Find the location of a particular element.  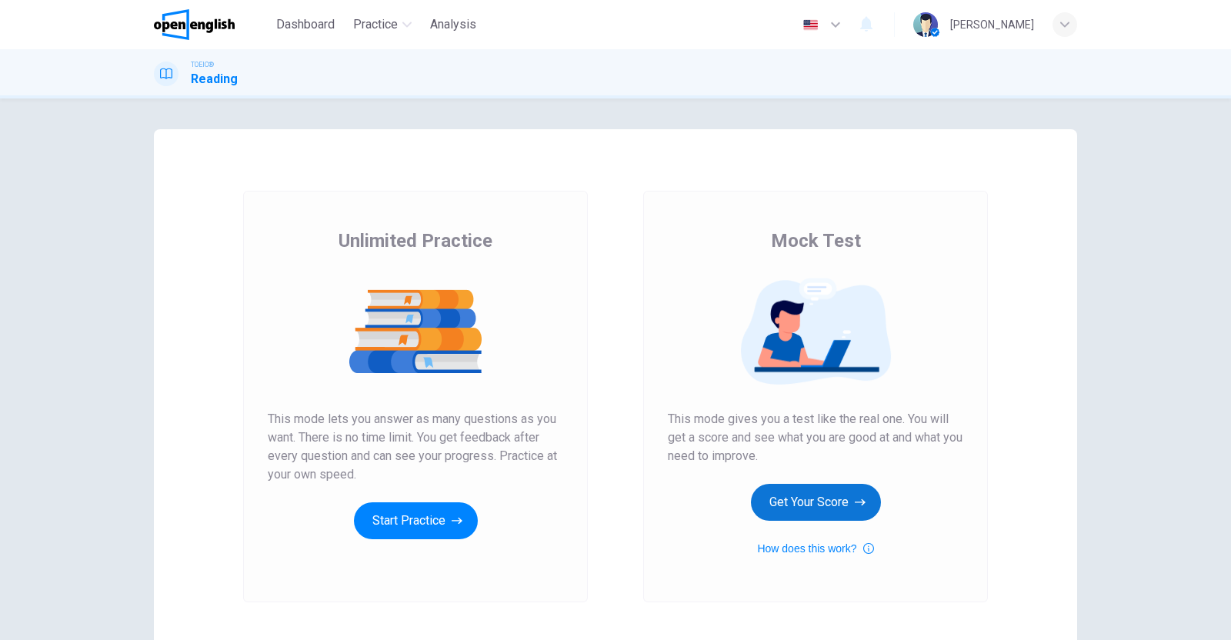

h1: Reading is located at coordinates (214, 79).